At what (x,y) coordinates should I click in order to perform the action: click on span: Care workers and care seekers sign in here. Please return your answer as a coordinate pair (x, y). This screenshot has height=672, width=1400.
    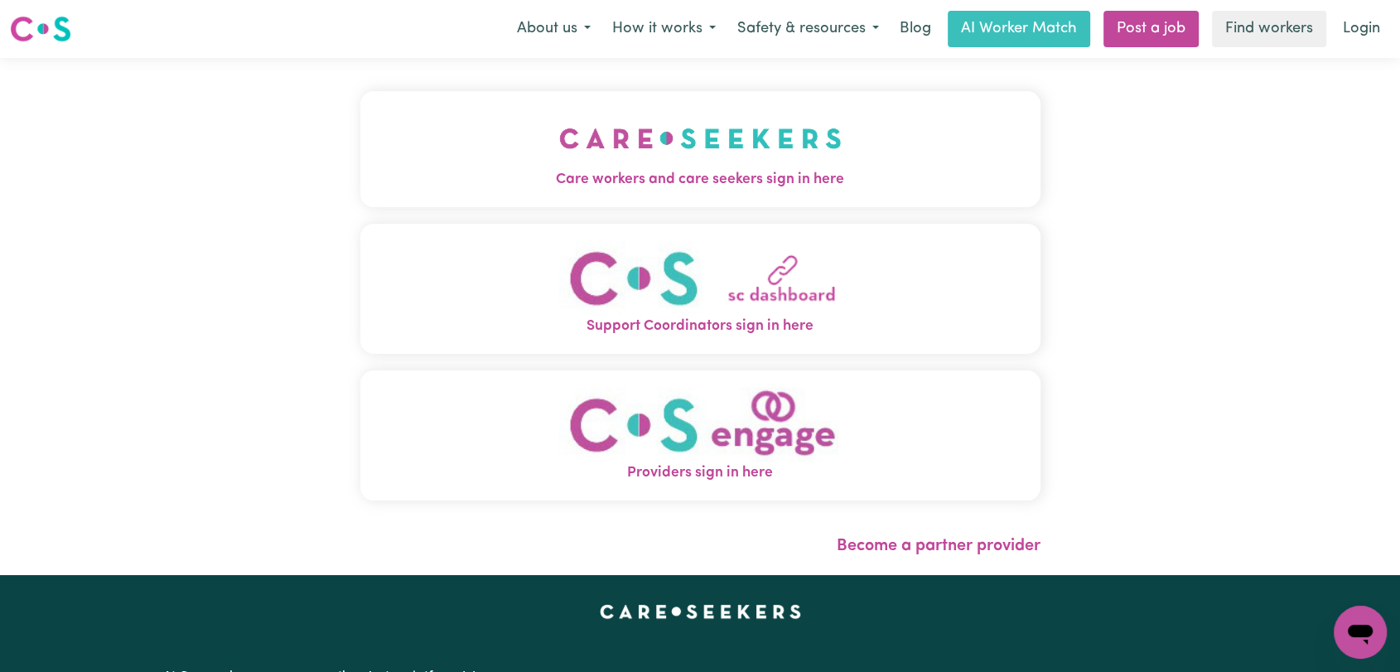
    Looking at the image, I should click on (700, 180).